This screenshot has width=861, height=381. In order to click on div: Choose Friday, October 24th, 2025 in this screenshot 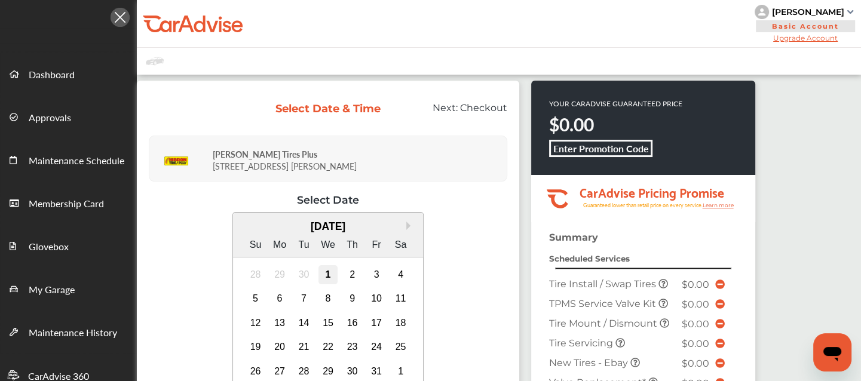, I will do `click(376, 347)`.